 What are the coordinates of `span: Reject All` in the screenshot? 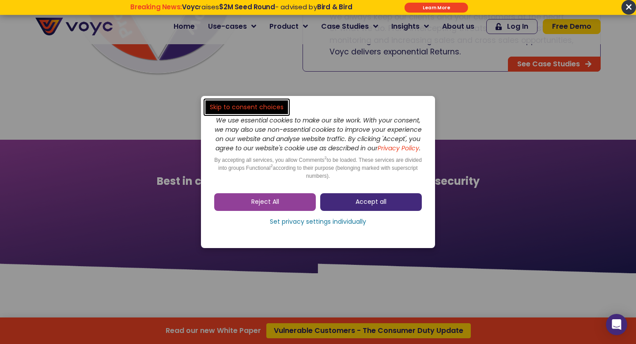 It's located at (265, 202).